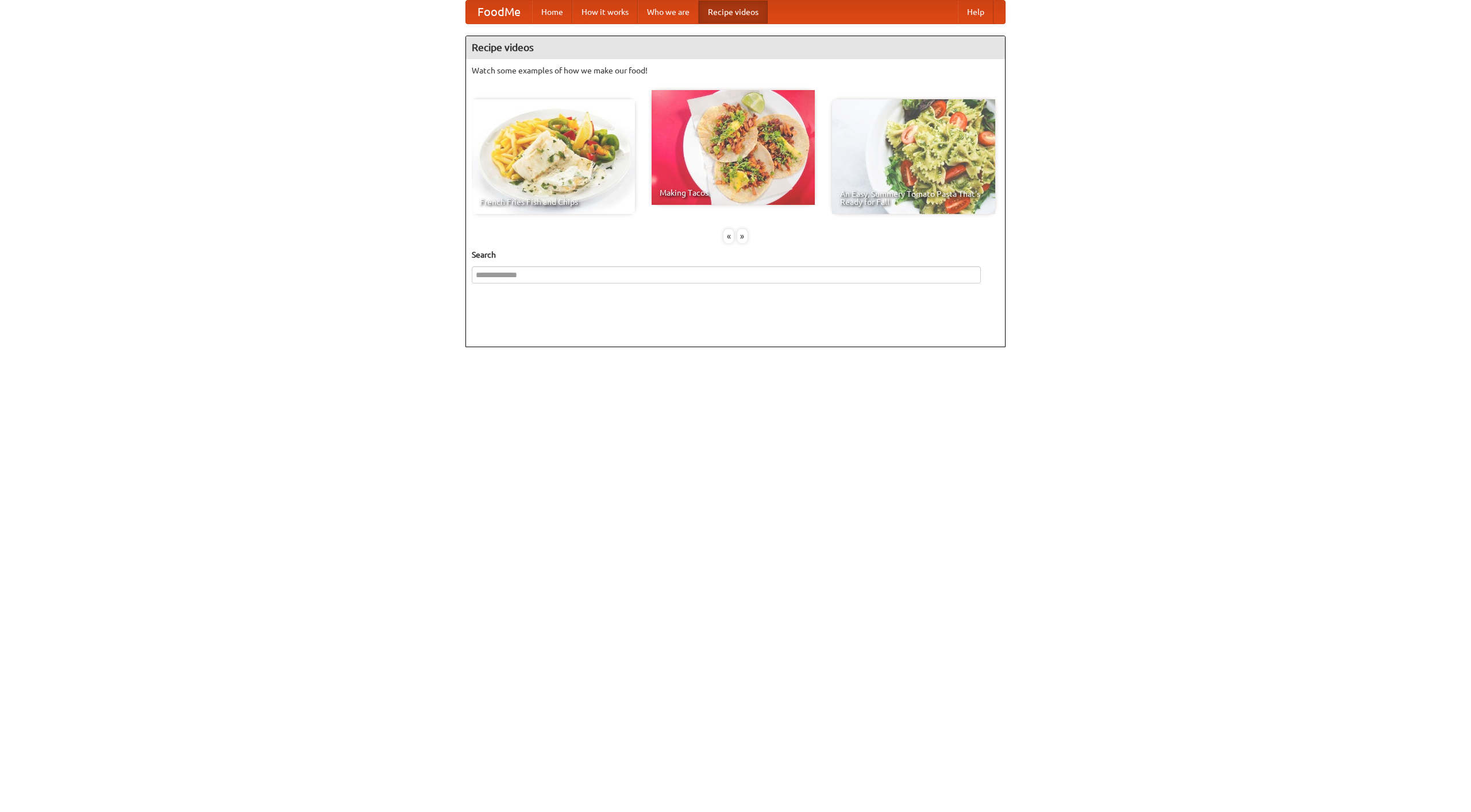 The height and width of the screenshot is (812, 1471). I want to click on a: French Fries Fish and Chips, so click(554, 157).